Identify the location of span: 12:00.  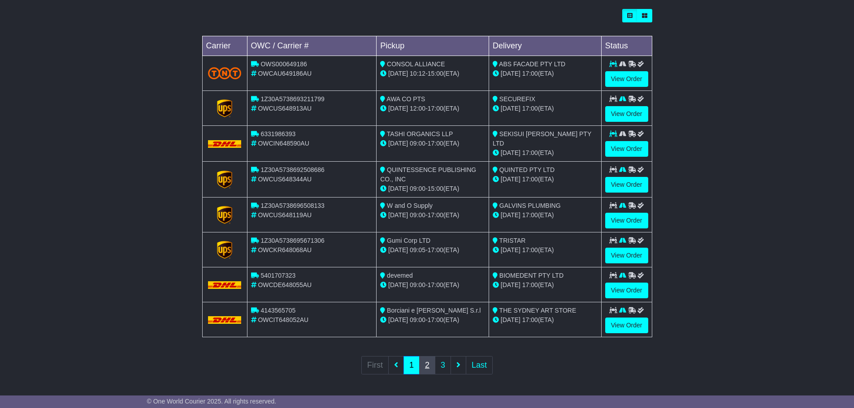
(417, 108).